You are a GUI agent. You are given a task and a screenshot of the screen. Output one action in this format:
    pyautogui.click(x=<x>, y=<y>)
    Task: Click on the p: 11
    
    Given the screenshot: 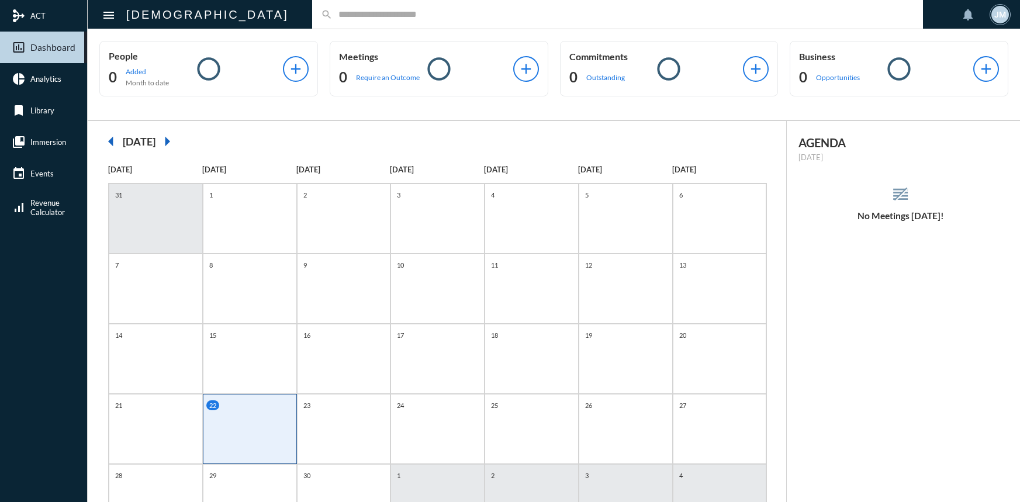 What is the action you would take?
    pyautogui.click(x=495, y=265)
    